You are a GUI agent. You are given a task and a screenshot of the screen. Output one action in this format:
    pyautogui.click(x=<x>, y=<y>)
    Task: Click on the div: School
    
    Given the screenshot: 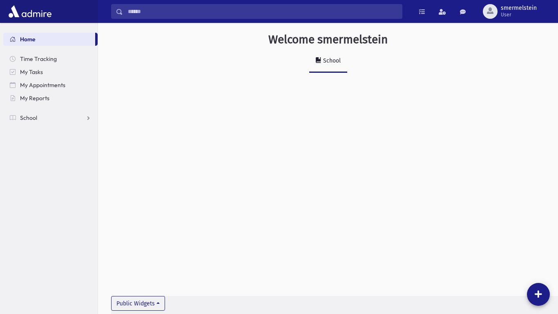 What is the action you would take?
    pyautogui.click(x=331, y=60)
    